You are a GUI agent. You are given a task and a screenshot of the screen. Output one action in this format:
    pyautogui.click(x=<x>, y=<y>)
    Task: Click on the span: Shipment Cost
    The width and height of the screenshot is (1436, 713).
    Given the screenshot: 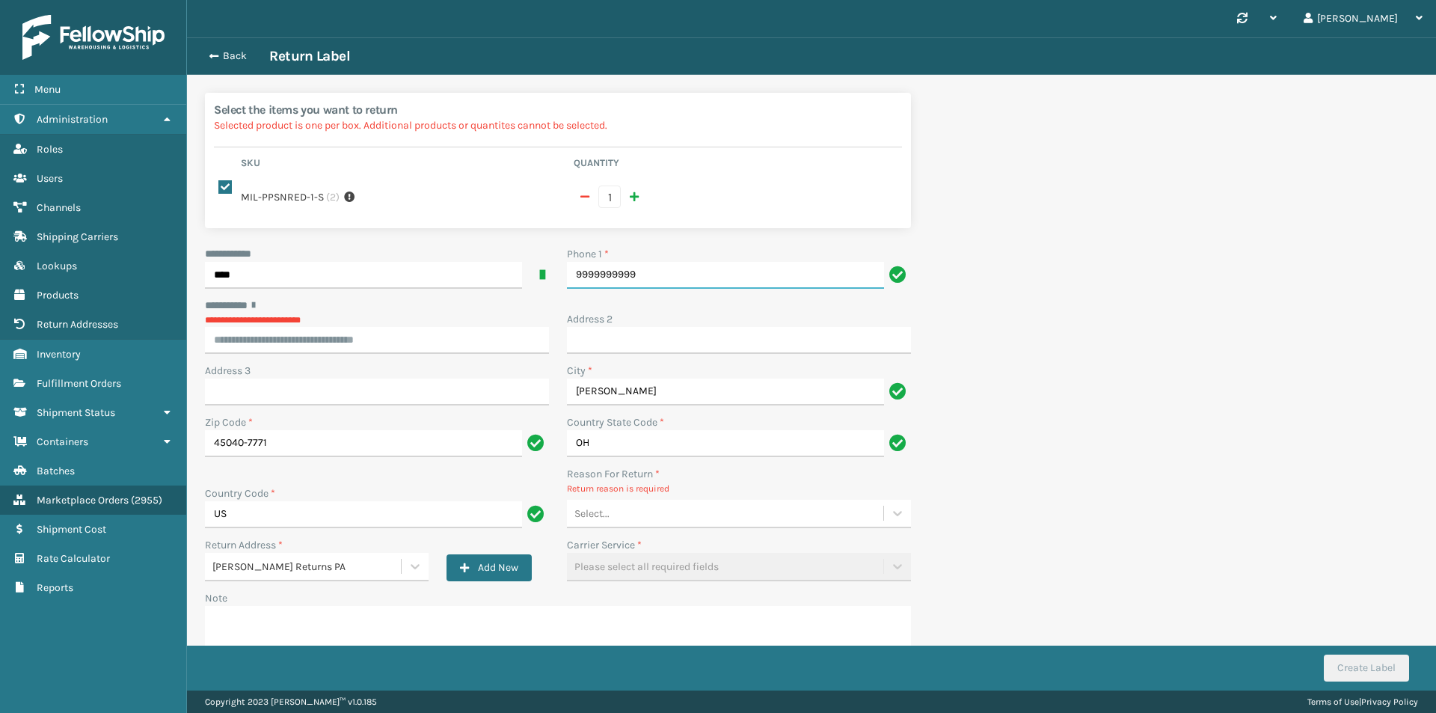 What is the action you would take?
    pyautogui.click(x=71, y=529)
    